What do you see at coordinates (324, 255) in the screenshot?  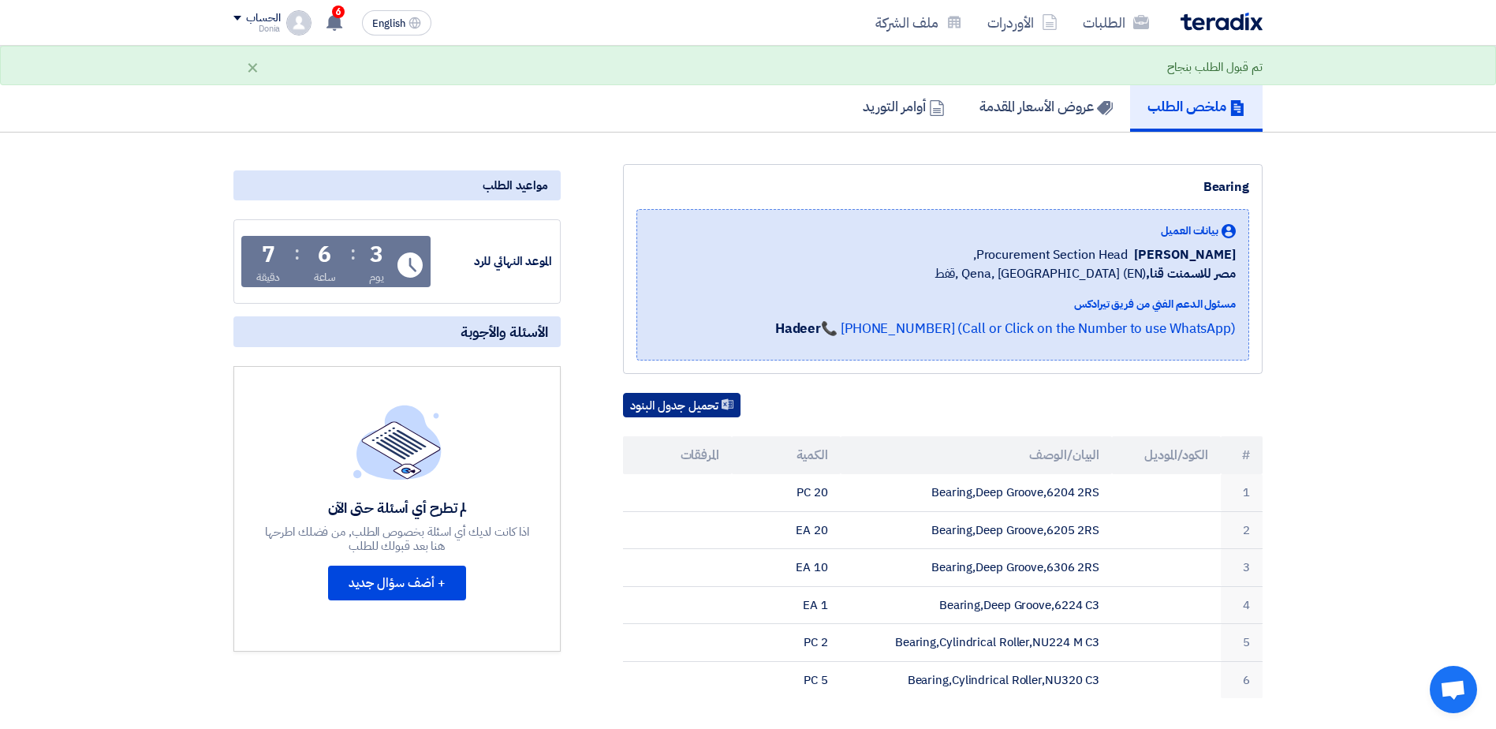 I see `div: 6` at bounding box center [324, 255].